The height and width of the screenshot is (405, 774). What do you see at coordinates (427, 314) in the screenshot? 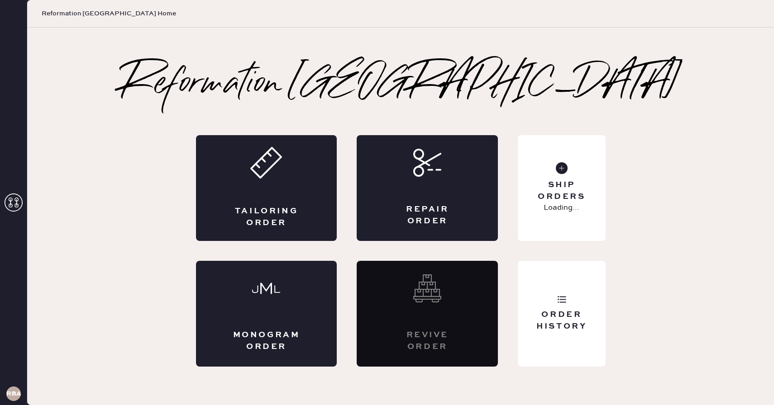
I see `div: Interested? Contact us at care@hemster.co` at bounding box center [427, 314].